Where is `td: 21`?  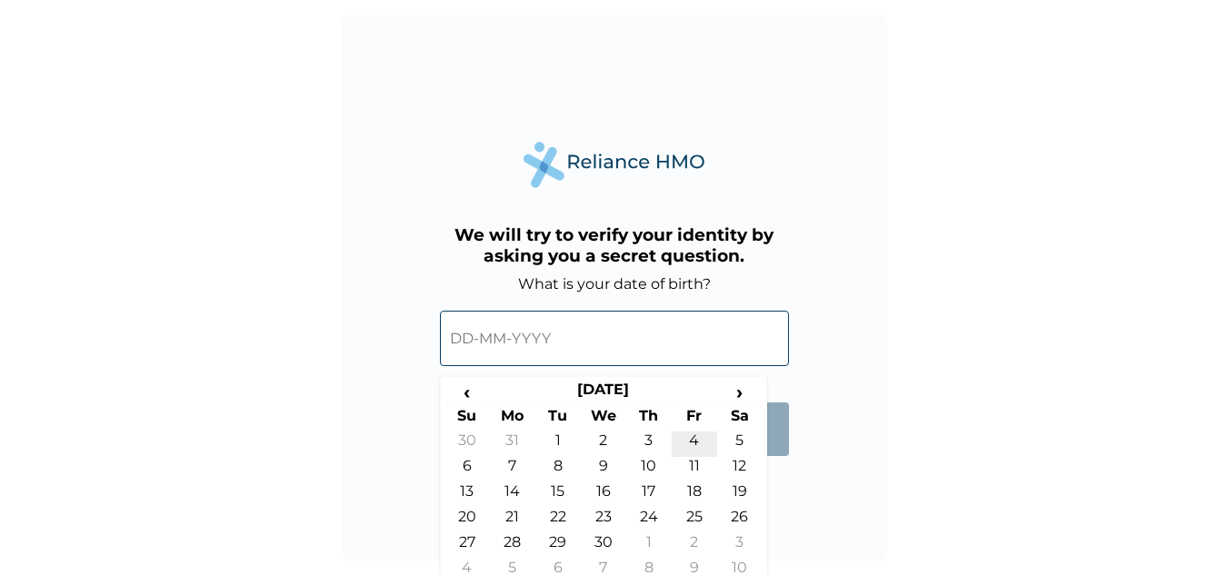
td: 21 is located at coordinates (513, 521).